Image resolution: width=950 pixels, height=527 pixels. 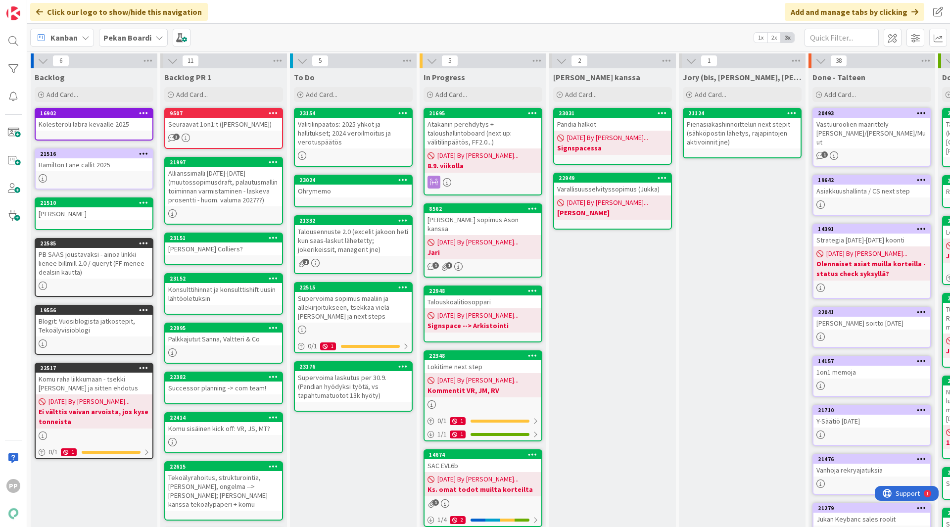 What do you see at coordinates (94, 259) in the screenshot?
I see `div: 22585PB SAAS joustavaksi - ainoa linkki lienee billmill 2.0 / queryt (FF menee dealsin kautta)` at bounding box center [94, 259].